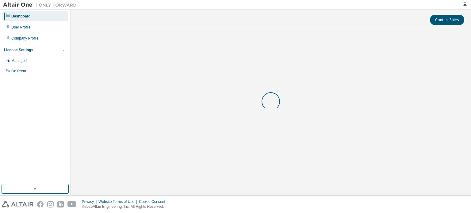 Image resolution: width=471 pixels, height=213 pixels. Describe the element at coordinates (19, 61) in the screenshot. I see `div: Managed` at that location.